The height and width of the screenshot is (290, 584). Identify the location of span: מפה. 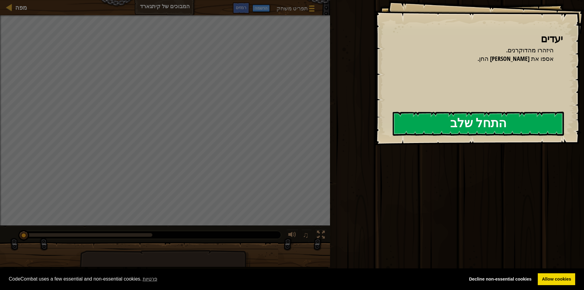
(21, 7).